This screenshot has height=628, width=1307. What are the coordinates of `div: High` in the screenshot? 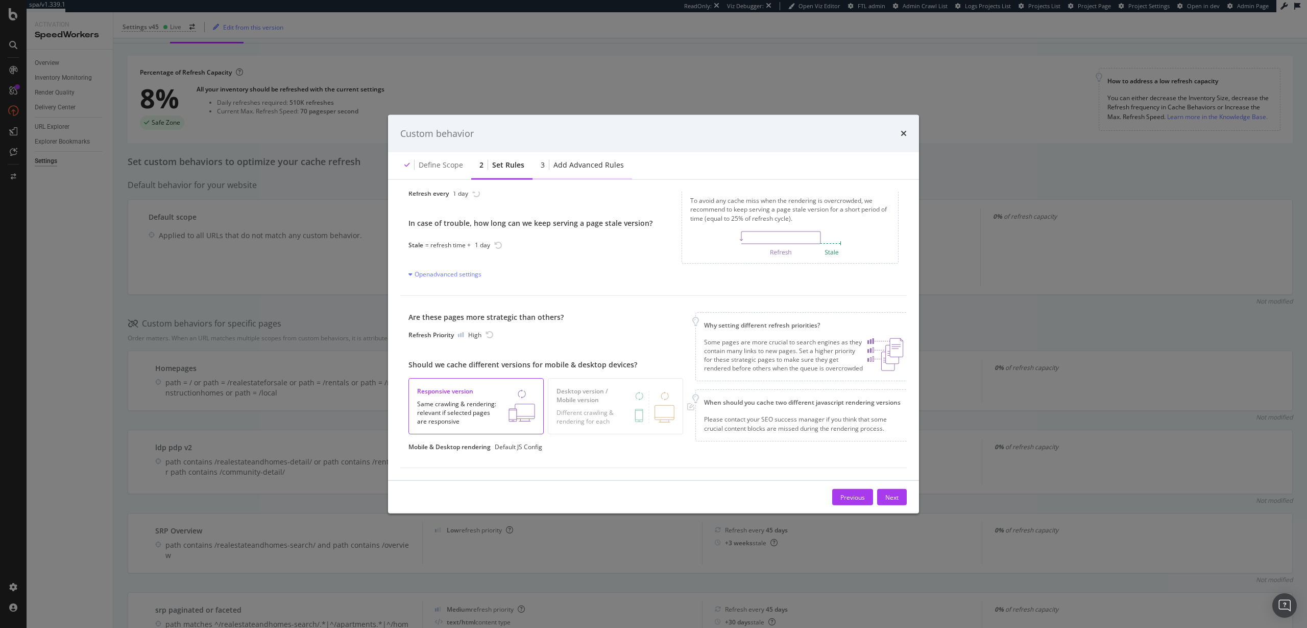 It's located at (475, 334).